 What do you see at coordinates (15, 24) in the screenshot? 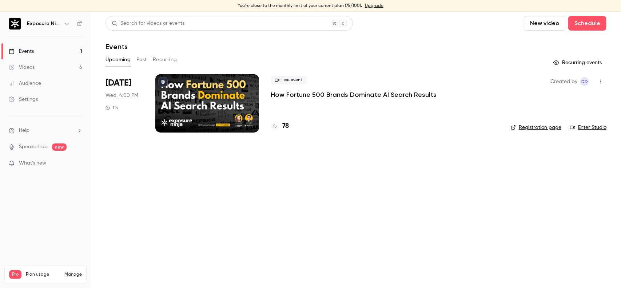
I see `img: Exposure Ninja` at bounding box center [15, 24].